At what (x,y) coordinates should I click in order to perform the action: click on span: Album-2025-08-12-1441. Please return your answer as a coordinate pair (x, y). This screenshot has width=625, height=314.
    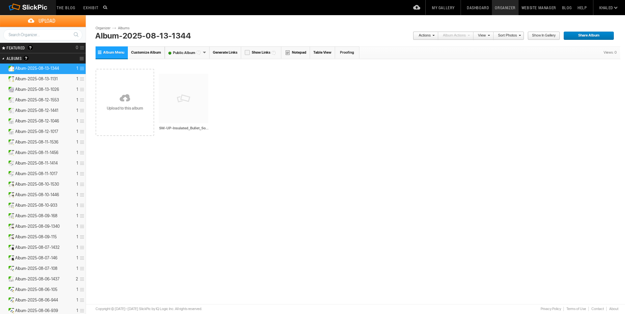
    Looking at the image, I should click on (37, 111).